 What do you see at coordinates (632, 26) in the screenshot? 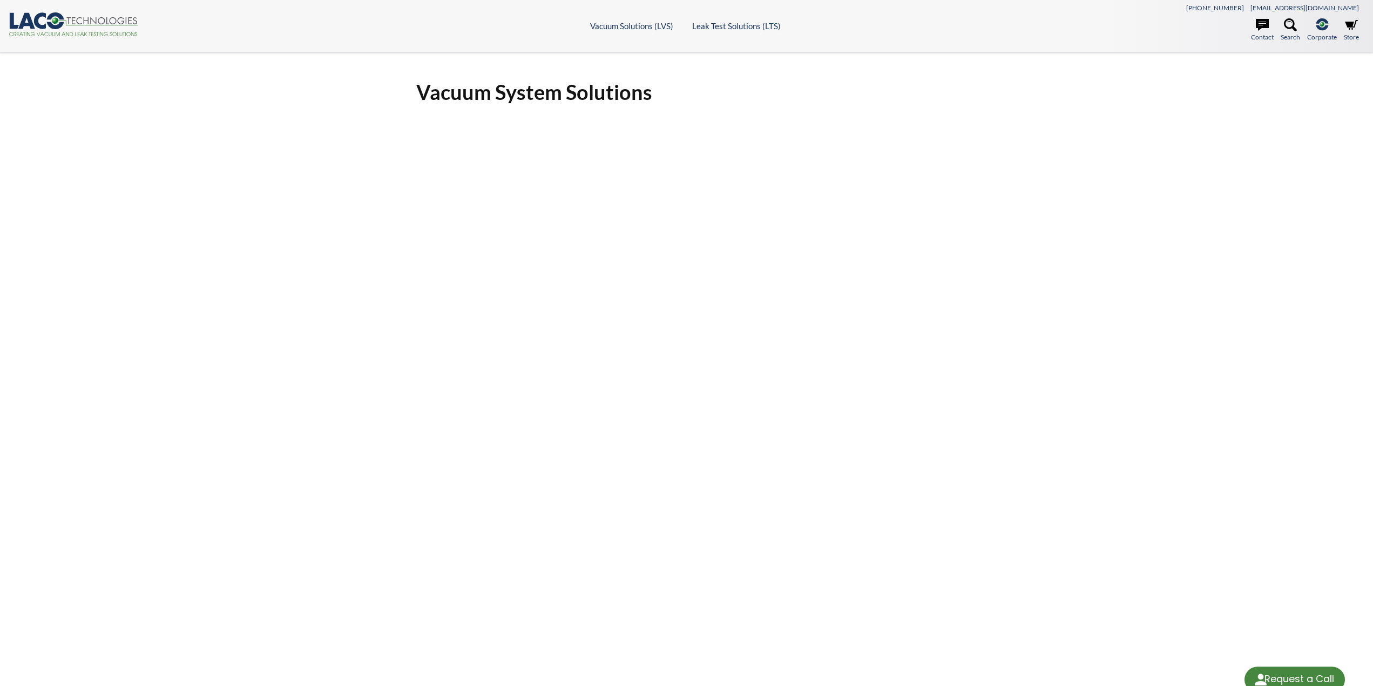
I see `a: Vacuum Solutions (LVS)` at bounding box center [632, 26].